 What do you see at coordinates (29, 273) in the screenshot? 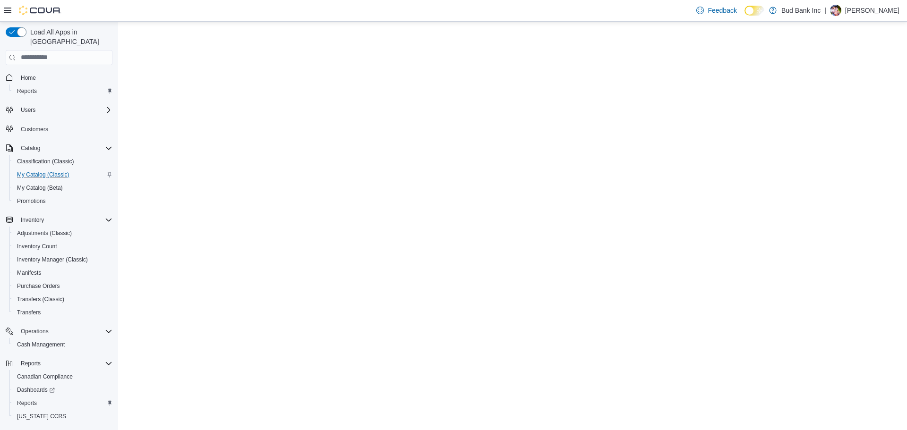
I see `a: Manifests` at bounding box center [29, 273].